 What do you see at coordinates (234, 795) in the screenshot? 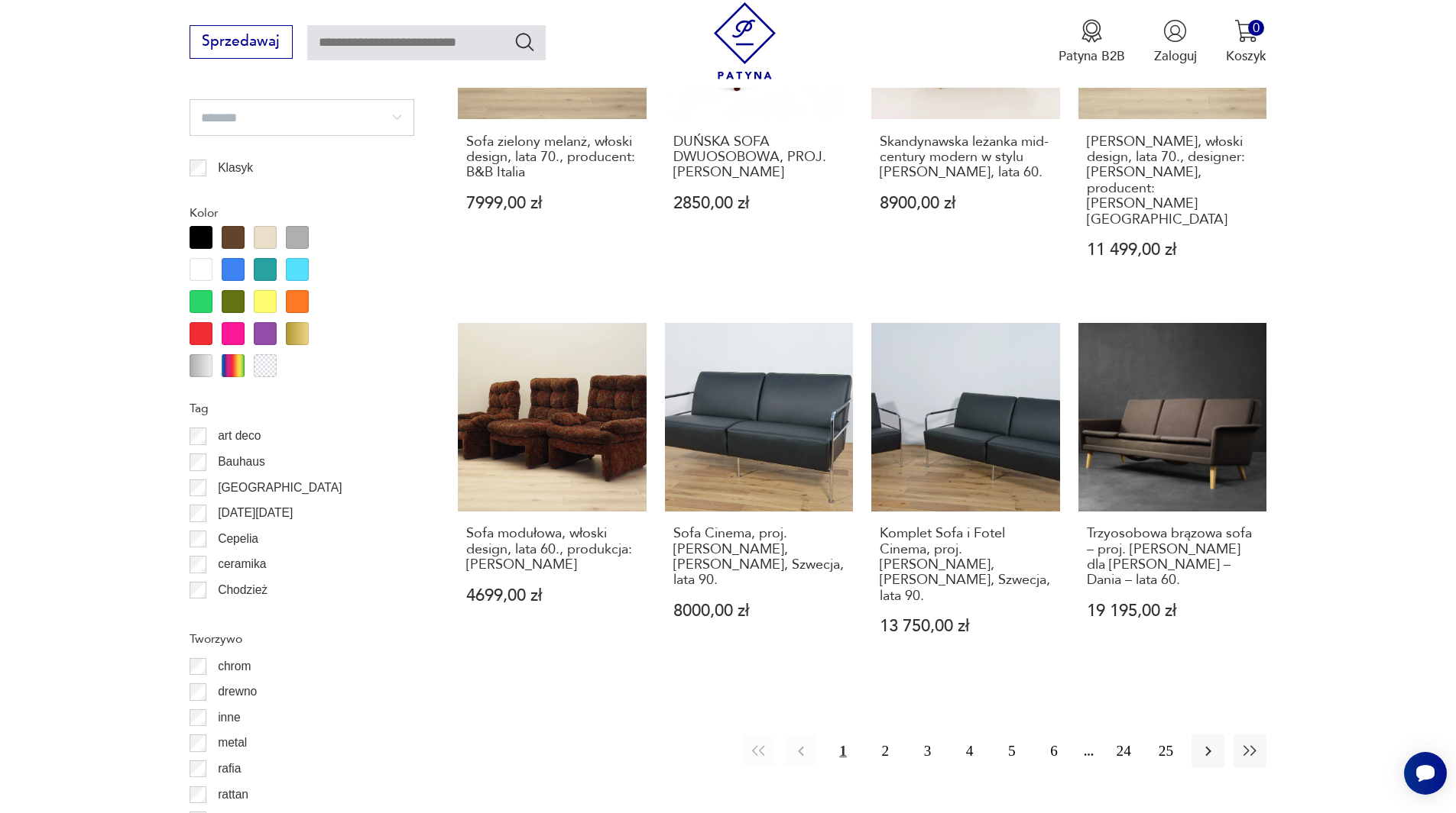
I see `p: rattan` at bounding box center [234, 795].